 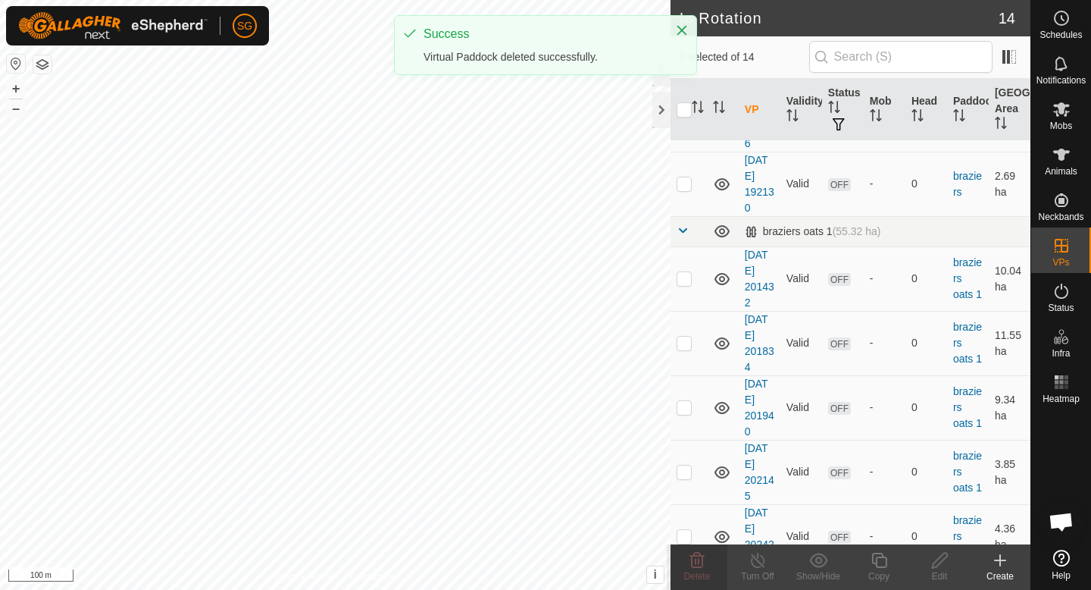 What do you see at coordinates (926, 110) in the screenshot?
I see `th: Head` at bounding box center [926, 110].